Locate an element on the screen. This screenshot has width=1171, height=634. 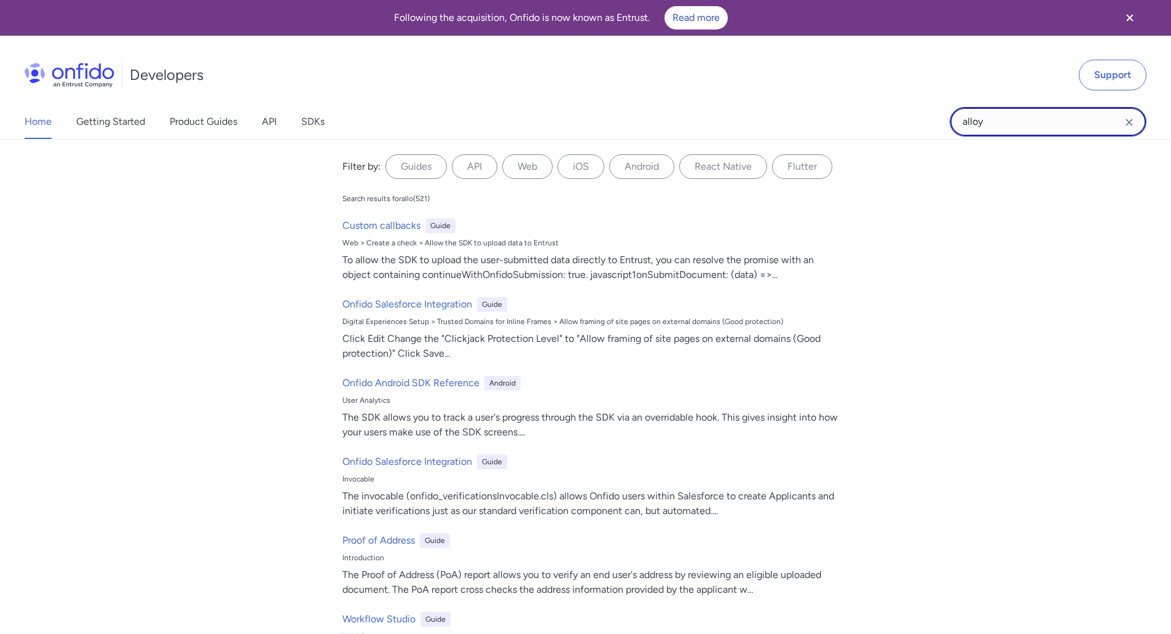
svg: Clear search field button is located at coordinates (1129, 122).